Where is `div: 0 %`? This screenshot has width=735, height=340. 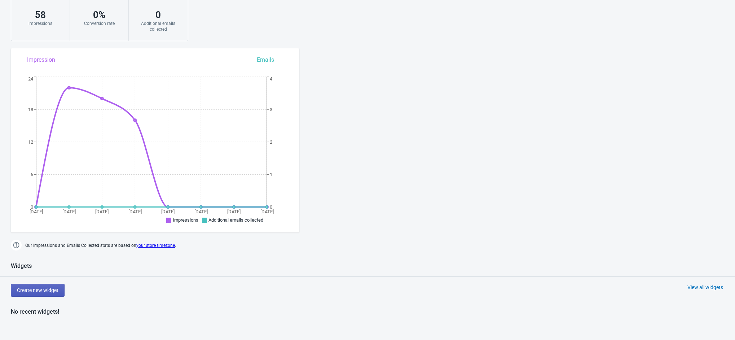 div: 0 % is located at coordinates (99, 15).